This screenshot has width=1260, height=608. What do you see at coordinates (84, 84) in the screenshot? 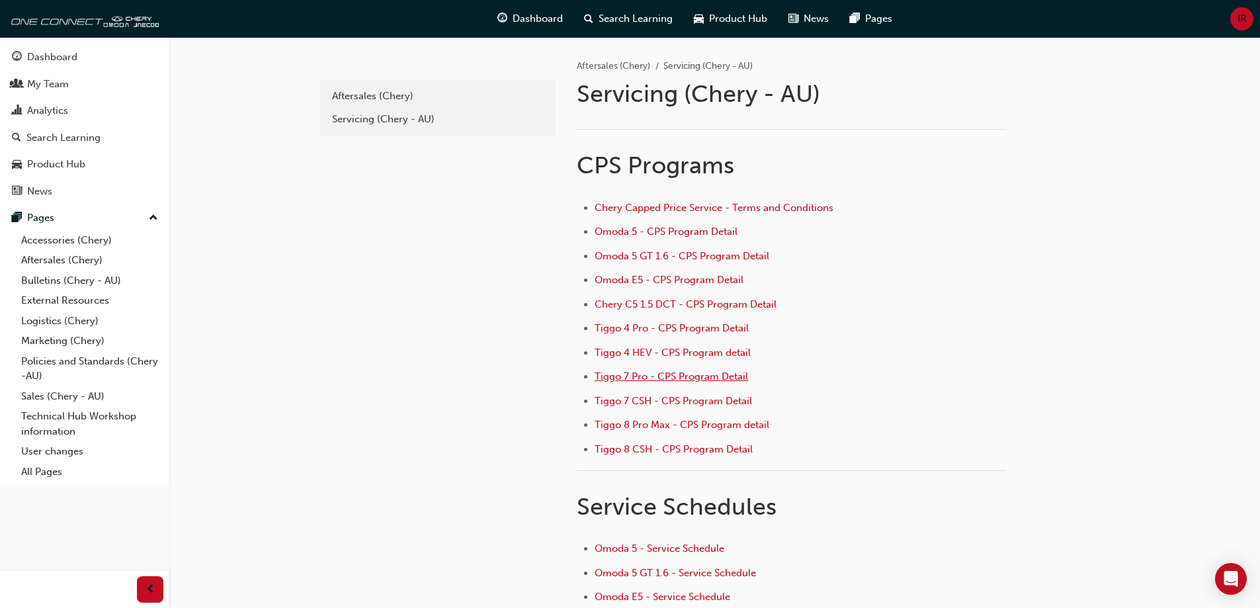
I see `a: My Team` at bounding box center [84, 84].